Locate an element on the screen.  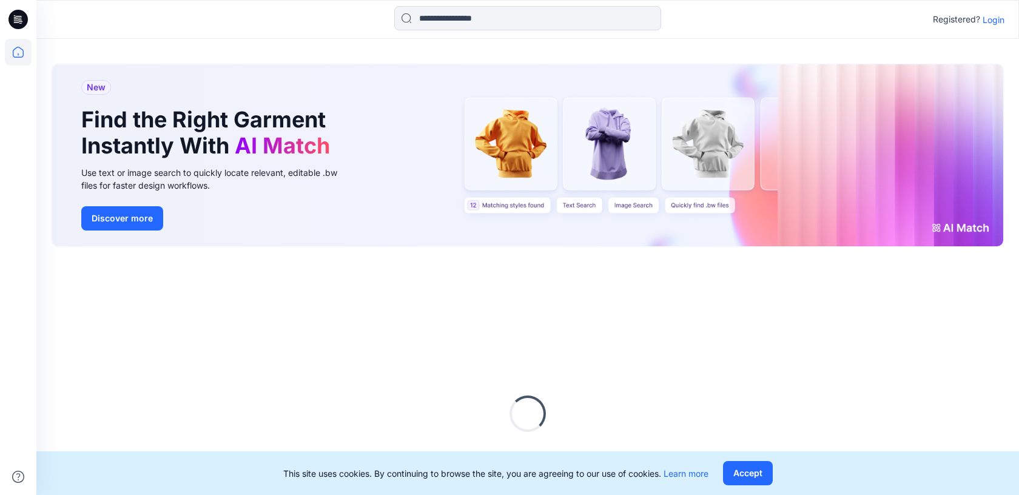
span: AI Match is located at coordinates (282, 146).